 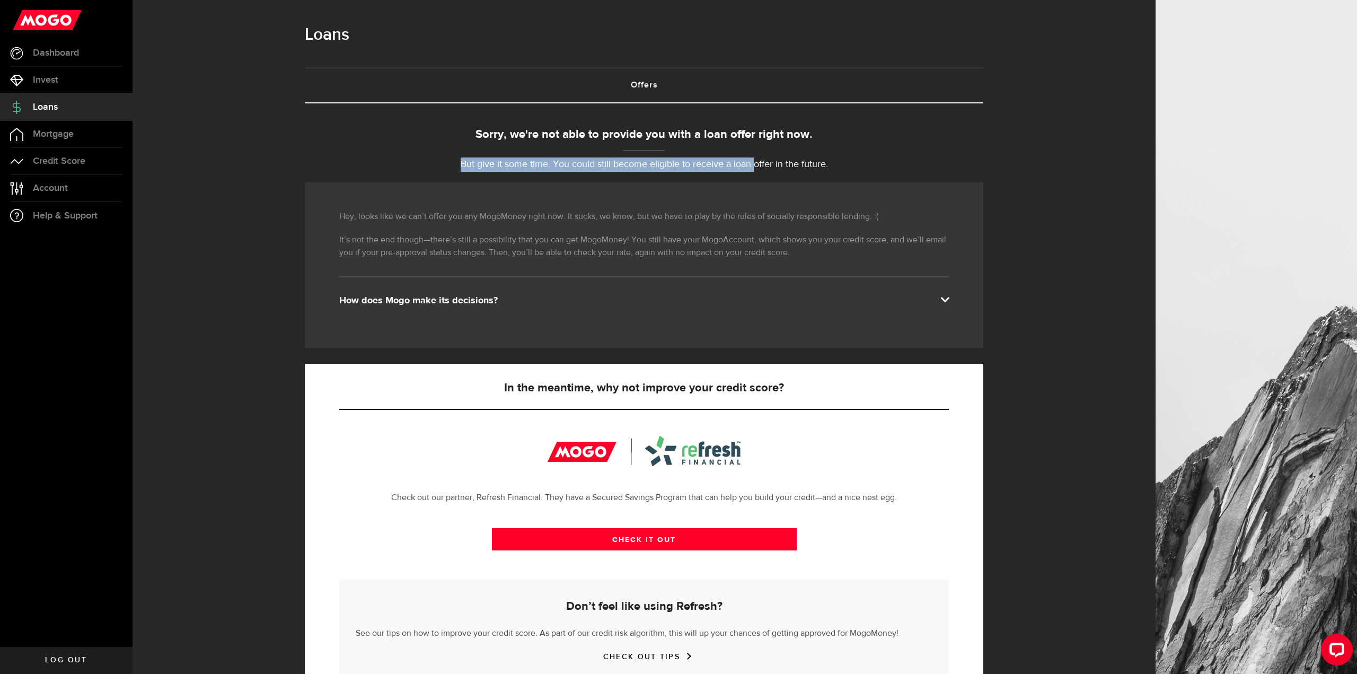 I want to click on span: Loans, so click(x=45, y=107).